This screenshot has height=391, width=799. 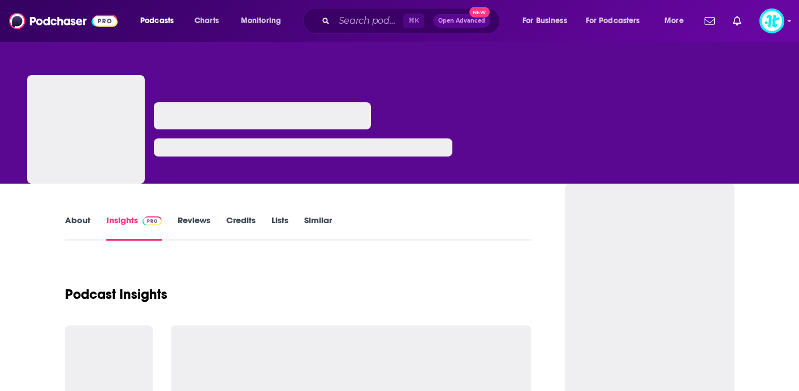 I want to click on a: Podchaser - Follow, Share and Rate Podcasts, so click(x=63, y=21).